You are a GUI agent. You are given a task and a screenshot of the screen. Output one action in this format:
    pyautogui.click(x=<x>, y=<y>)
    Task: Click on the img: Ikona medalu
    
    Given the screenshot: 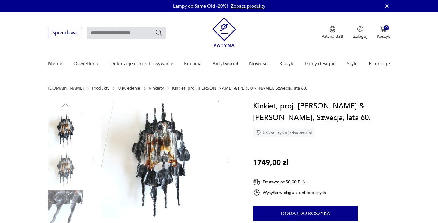 What is the action you would take?
    pyautogui.click(x=332, y=29)
    